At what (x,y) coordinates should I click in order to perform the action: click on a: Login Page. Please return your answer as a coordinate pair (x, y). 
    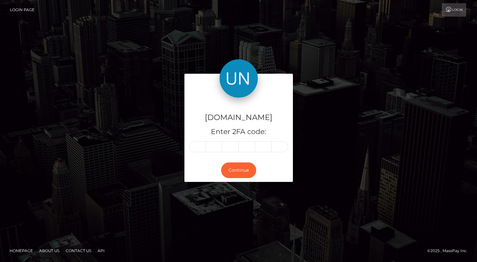
    Looking at the image, I should click on (22, 10).